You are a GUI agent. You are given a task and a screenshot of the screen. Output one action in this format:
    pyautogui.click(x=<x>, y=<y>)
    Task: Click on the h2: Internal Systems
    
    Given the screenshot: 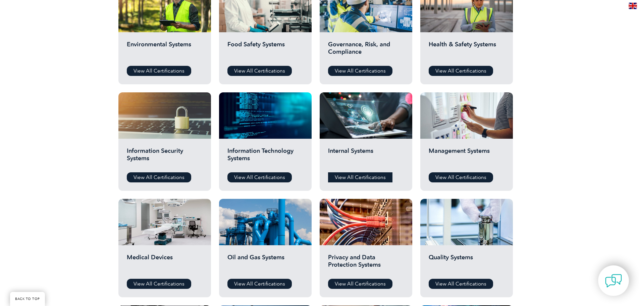 What is the action you would take?
    pyautogui.click(x=366, y=157)
    